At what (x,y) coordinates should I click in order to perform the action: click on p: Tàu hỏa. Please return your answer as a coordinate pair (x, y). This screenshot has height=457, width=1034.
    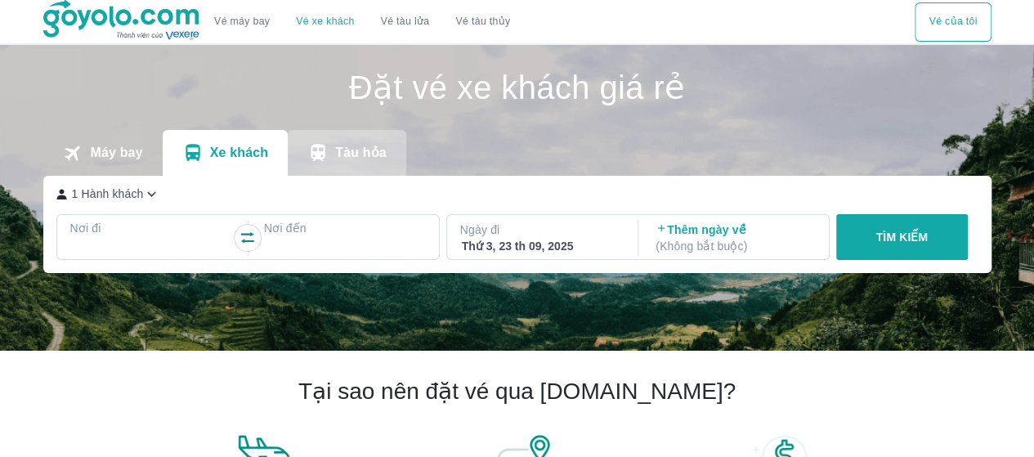
    Looking at the image, I should click on (361, 153).